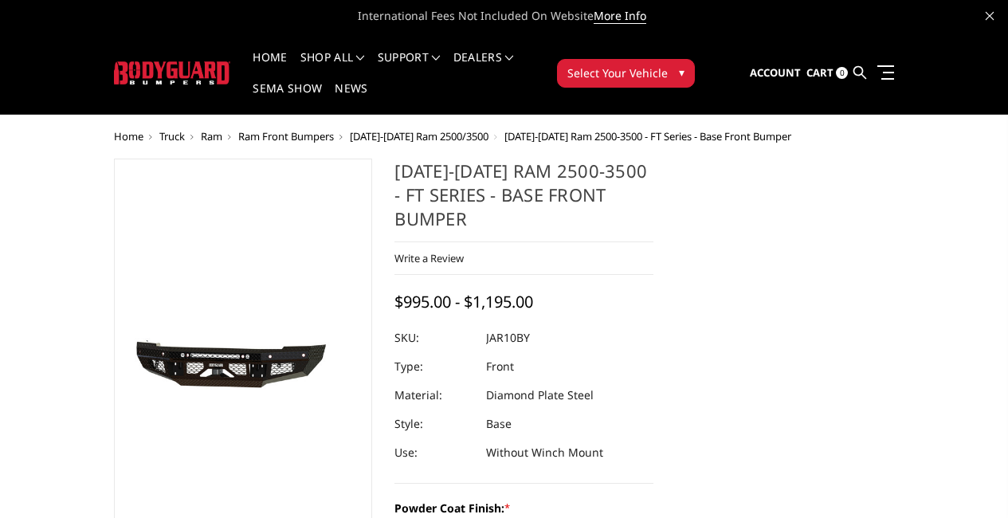 The height and width of the screenshot is (518, 1008). Describe the element at coordinates (620, 16) in the screenshot. I see `a: More Info` at that location.